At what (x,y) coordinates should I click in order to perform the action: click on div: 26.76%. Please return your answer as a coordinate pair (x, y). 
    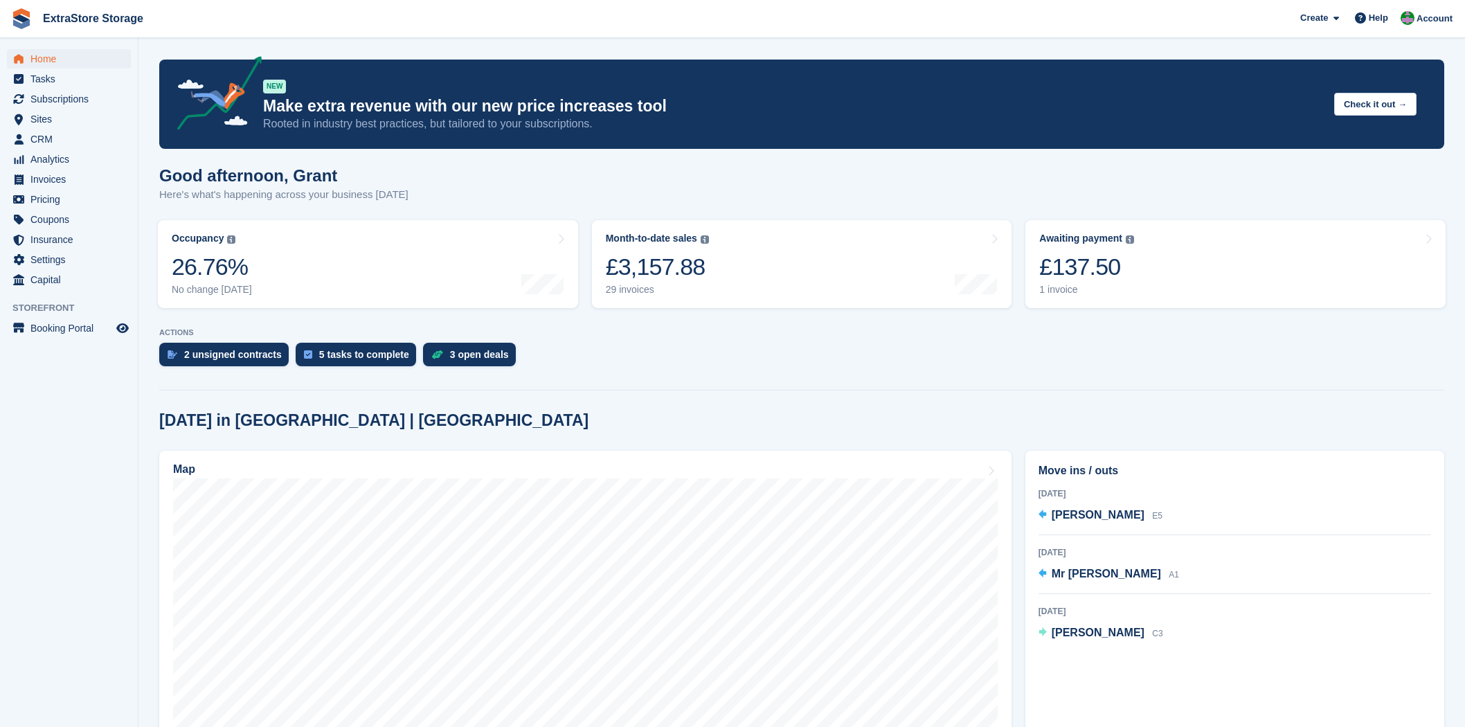
    Looking at the image, I should click on (212, 267).